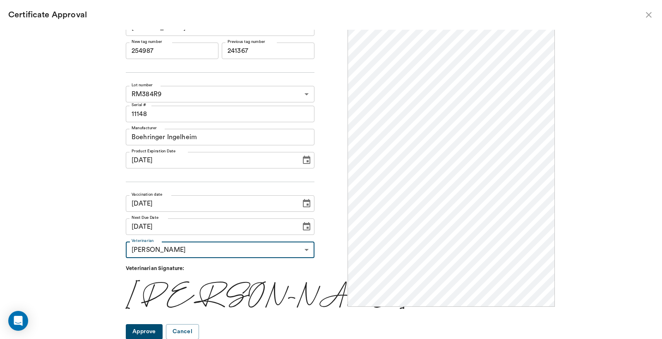 The image size is (662, 339). I want to click on button: Choose date, selected date is Sep 22, 2026, so click(306, 227).